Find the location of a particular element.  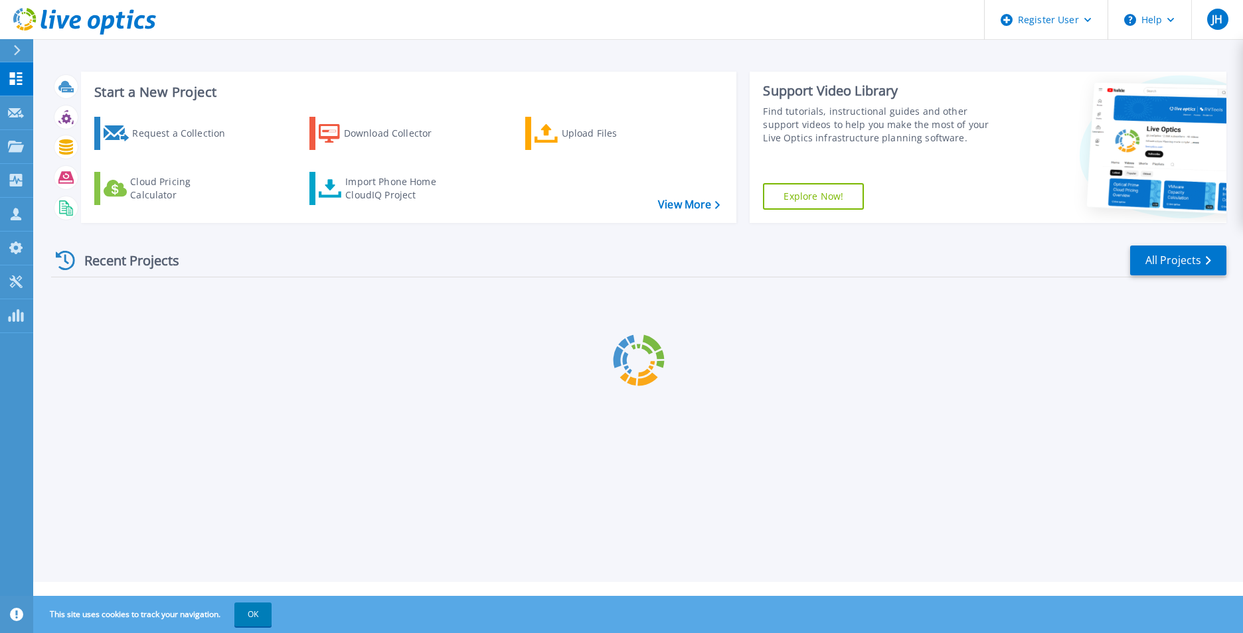

a: Upload Files is located at coordinates (599, 133).